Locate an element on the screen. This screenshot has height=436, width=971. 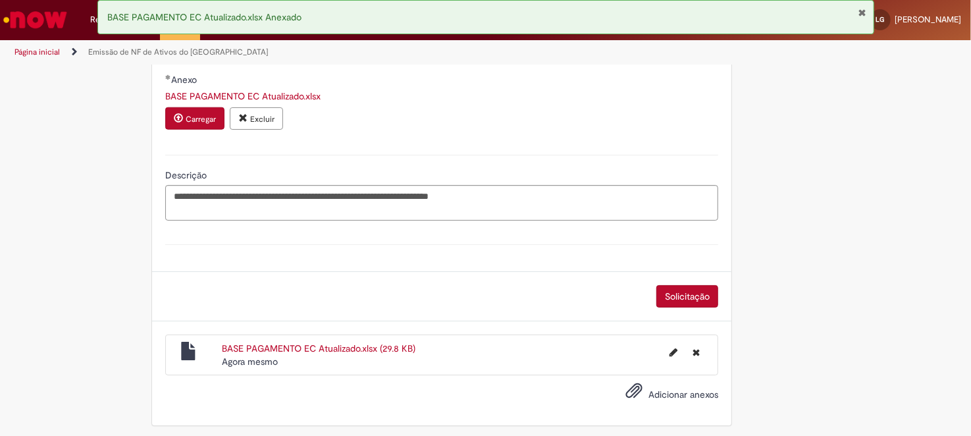
span: Agora mesmo is located at coordinates (249, 361).